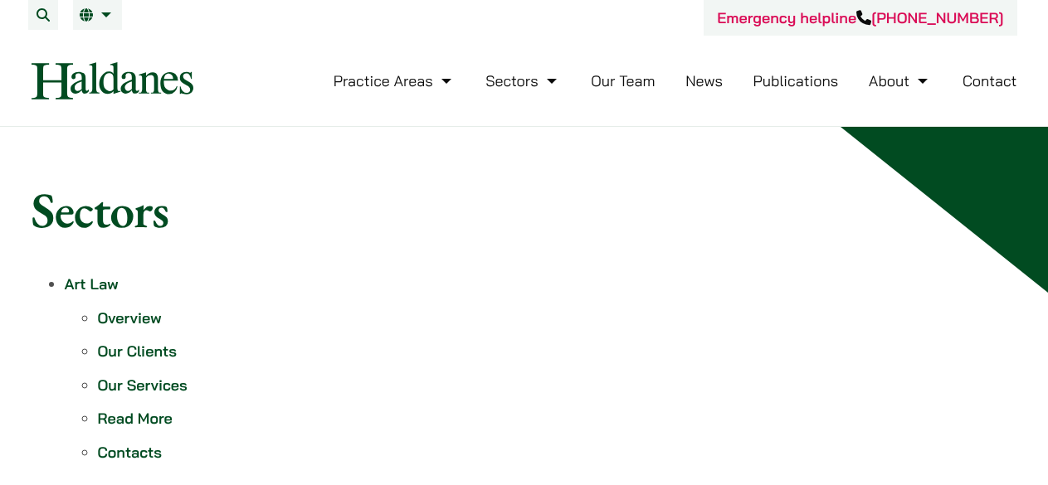 This screenshot has width=1048, height=485. What do you see at coordinates (523, 80) in the screenshot?
I see `a: Sectors` at bounding box center [523, 80].